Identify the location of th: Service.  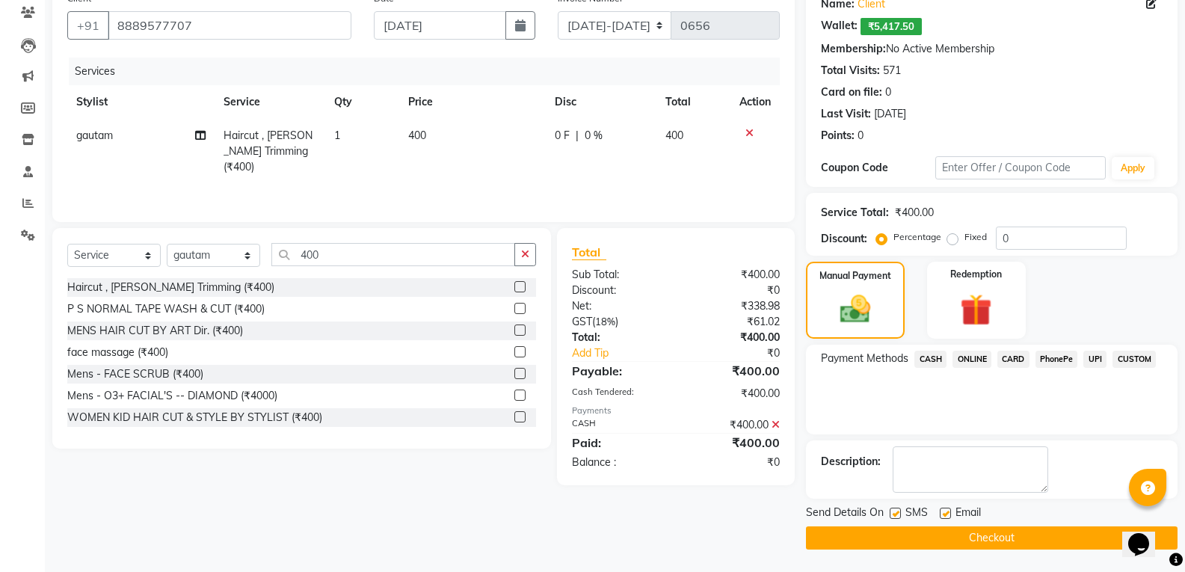
(270, 102).